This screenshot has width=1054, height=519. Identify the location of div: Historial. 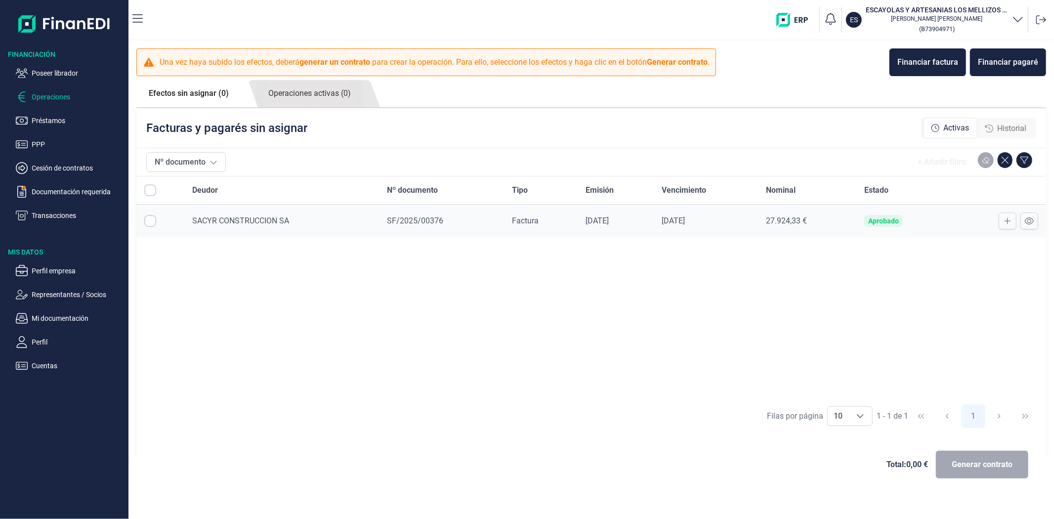
(1006, 128).